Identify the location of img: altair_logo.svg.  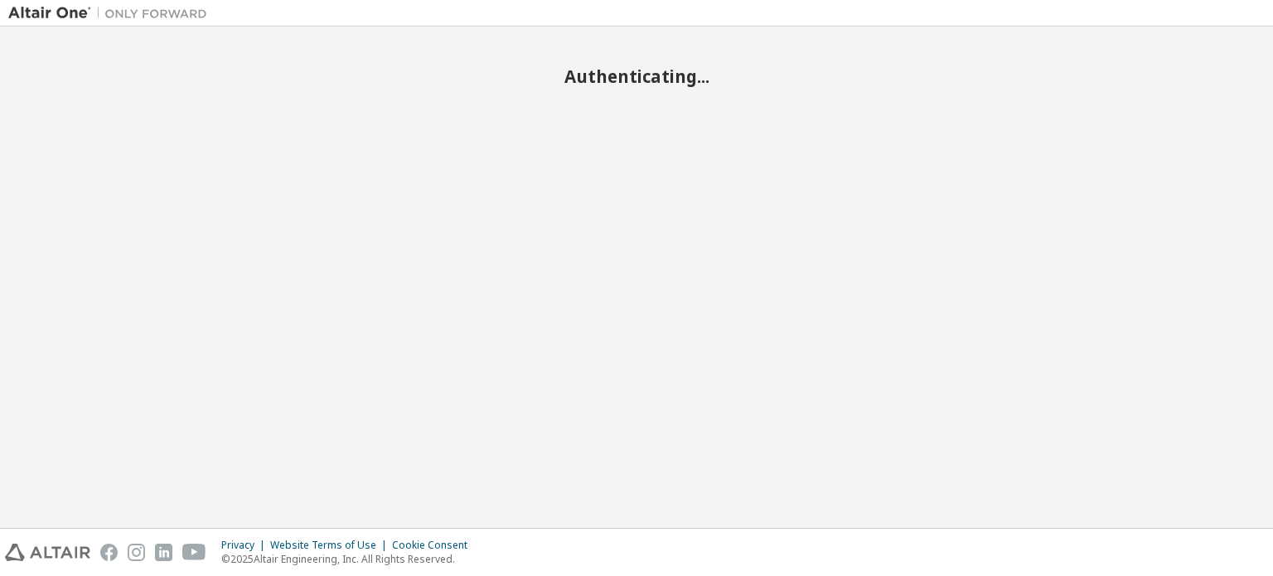
(47, 552).